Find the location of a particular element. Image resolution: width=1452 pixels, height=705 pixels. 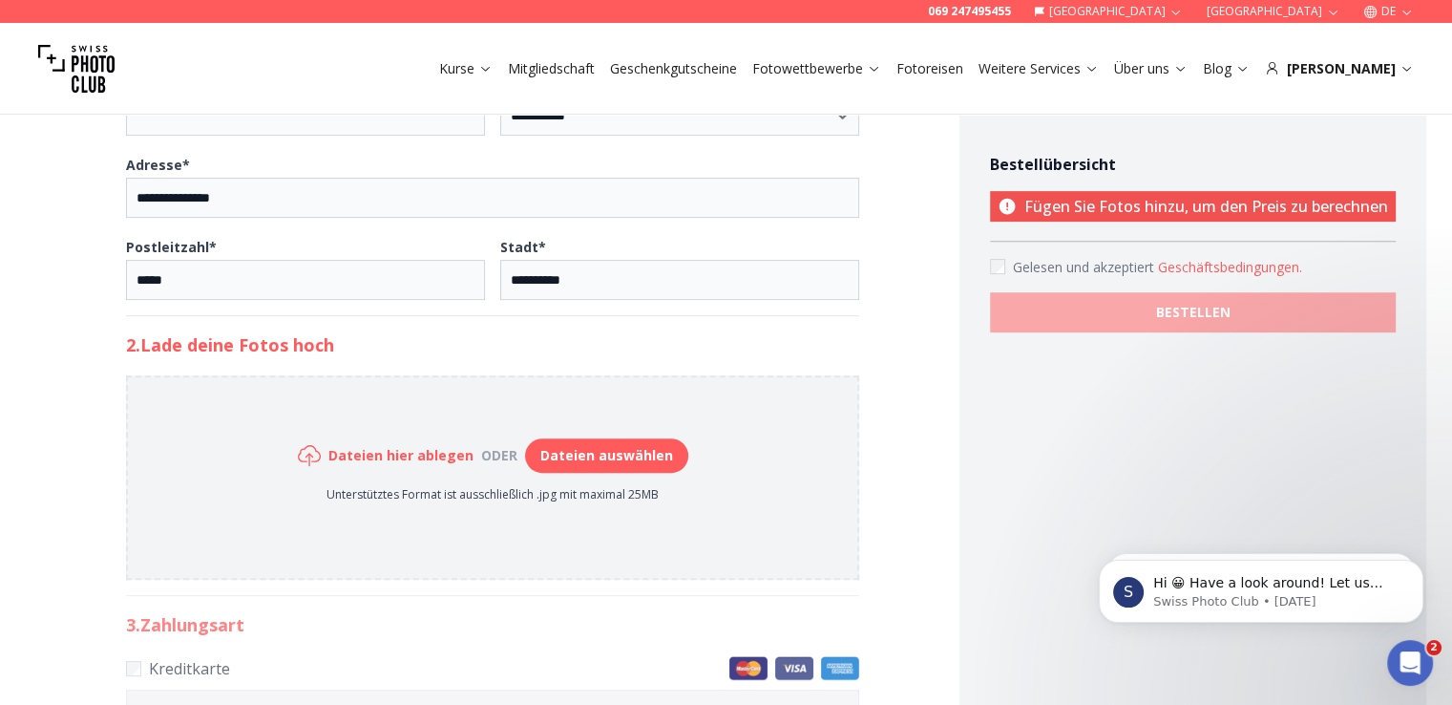

b: Postleitzahl * is located at coordinates (171, 246).